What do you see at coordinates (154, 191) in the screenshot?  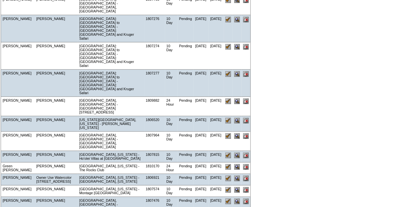 I see `td: 1807574` at bounding box center [154, 191].